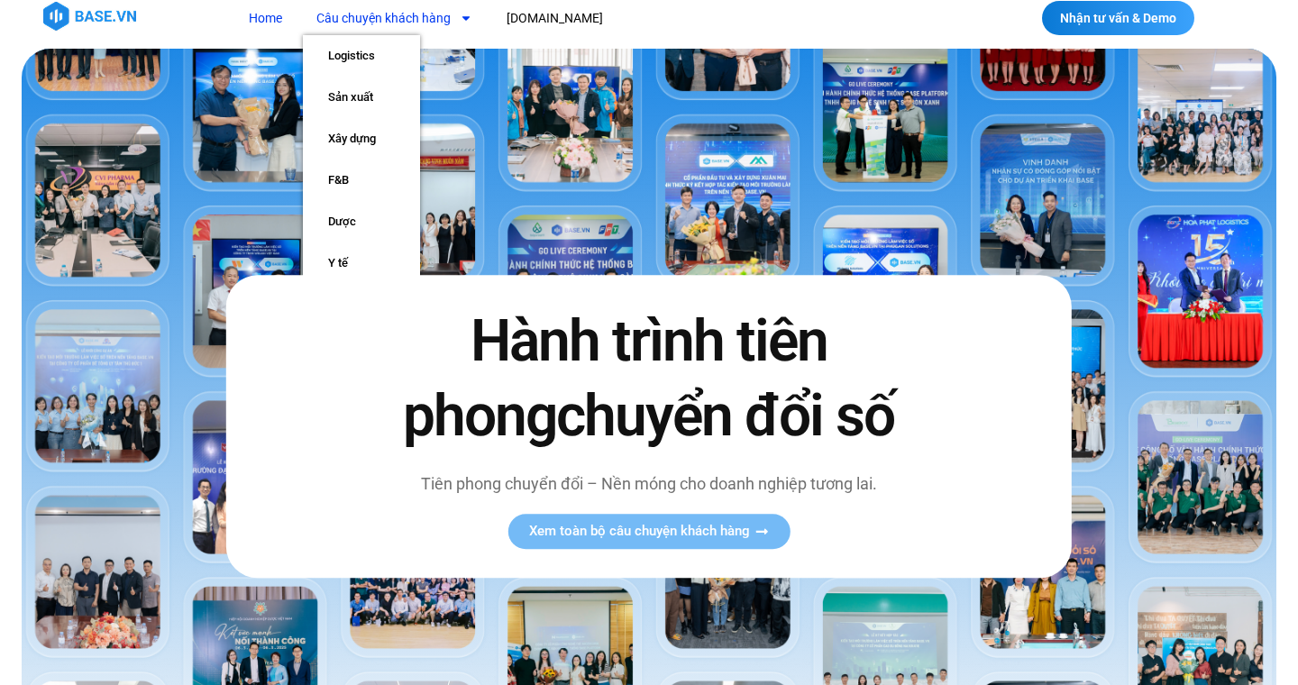 This screenshot has height=685, width=1298. What do you see at coordinates (639, 531) in the screenshot?
I see `span: Xem toàn bộ câu chuyện khách hàng` at bounding box center [639, 531].